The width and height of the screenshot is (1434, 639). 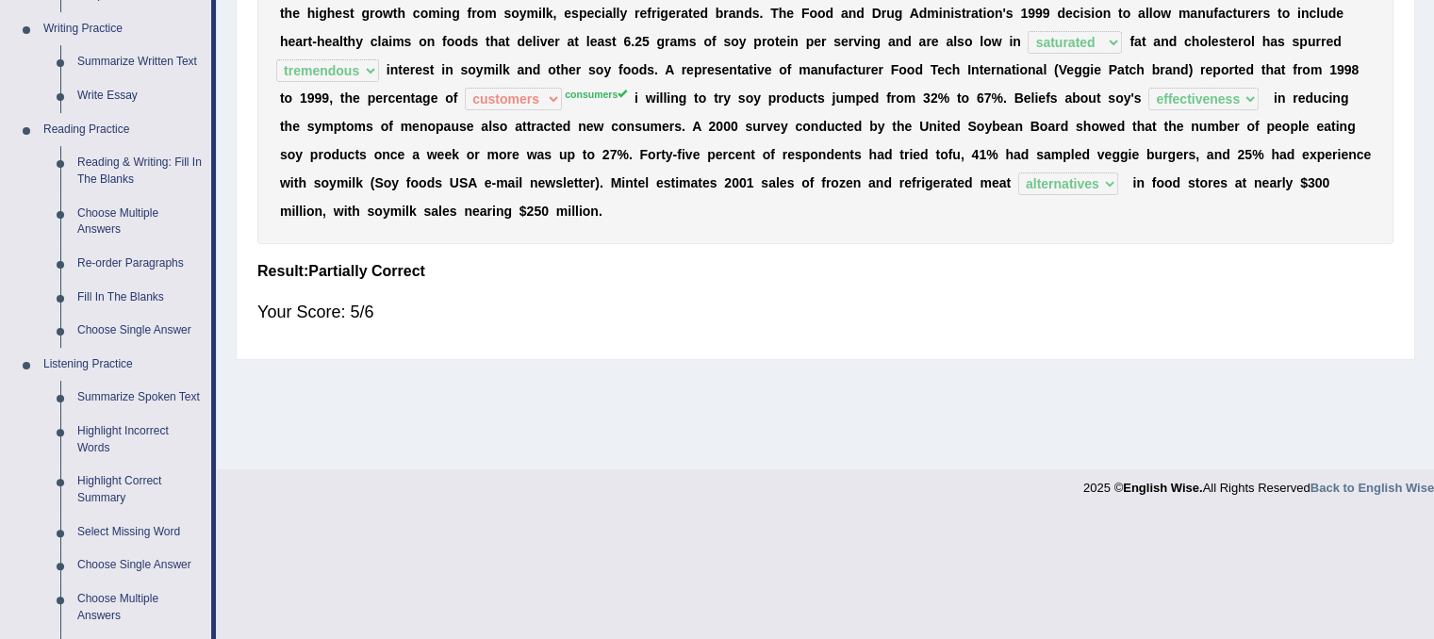 What do you see at coordinates (140, 533) in the screenshot?
I see `a: Select Missing Word` at bounding box center [140, 533].